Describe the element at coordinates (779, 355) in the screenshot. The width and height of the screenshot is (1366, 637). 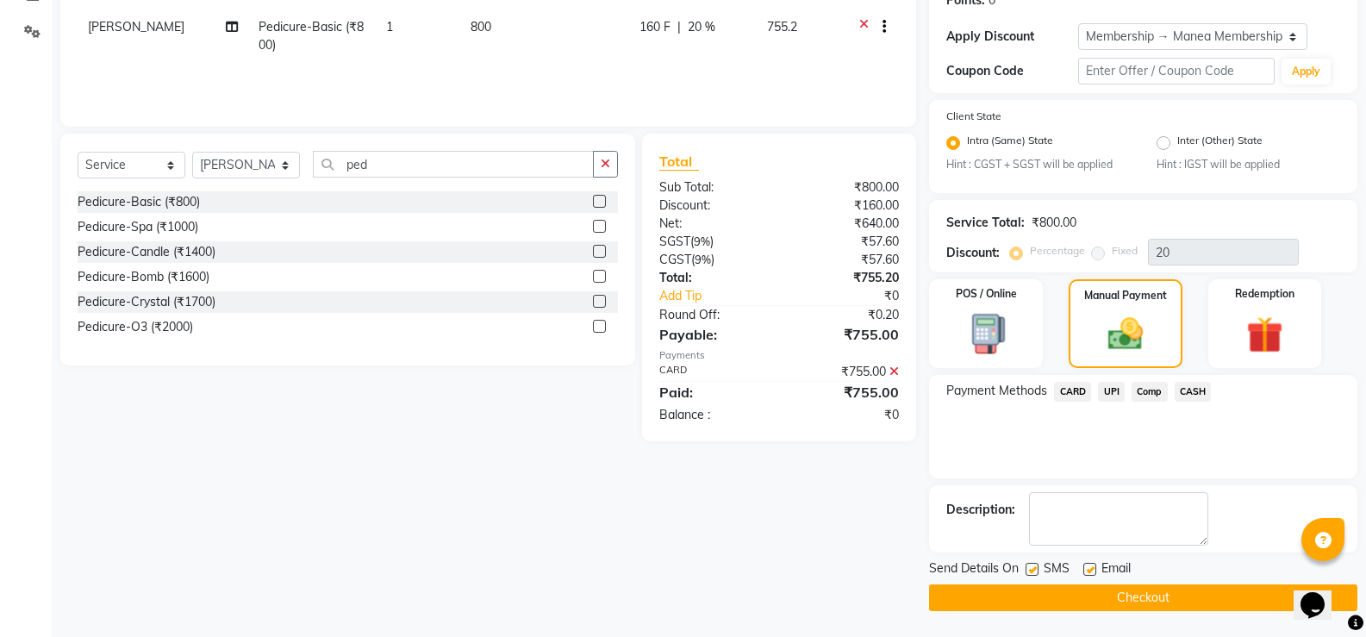
I see `div: Payments` at that location.